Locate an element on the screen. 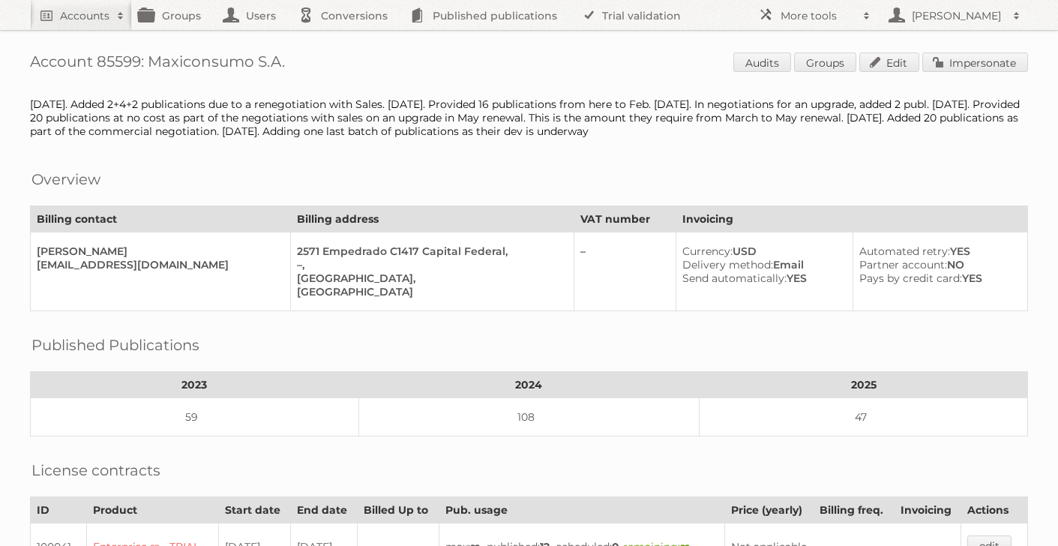  h2: Accounts is located at coordinates (85, 16).